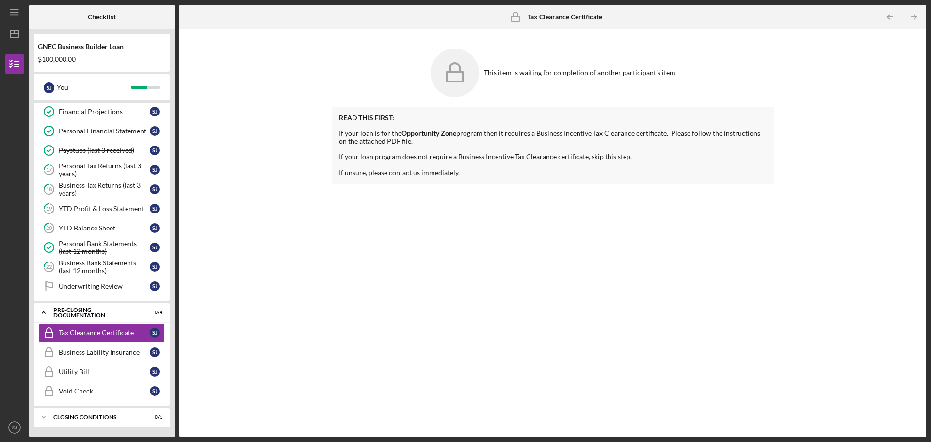 The image size is (931, 442). Describe the element at coordinates (102, 131) in the screenshot. I see `a: Personal Financial StatementSJ` at that location.